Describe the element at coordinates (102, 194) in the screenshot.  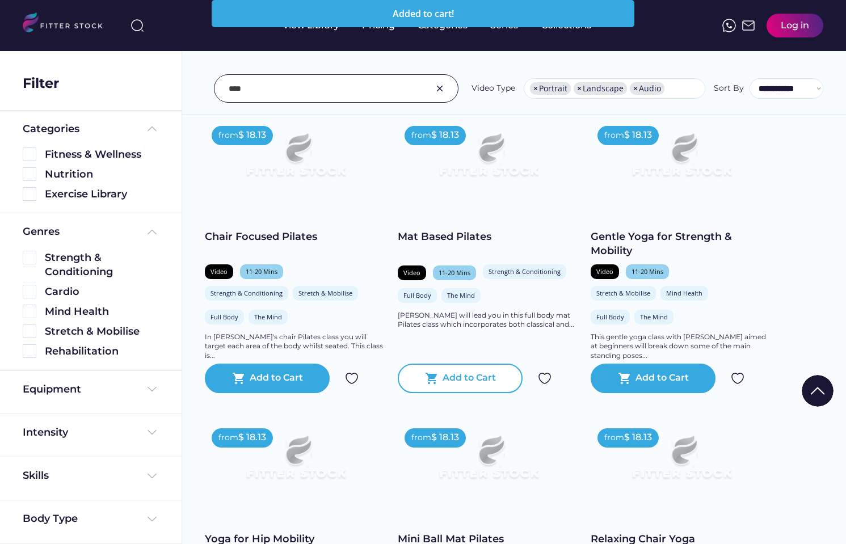
I see `div: Exercise Library` at that location.